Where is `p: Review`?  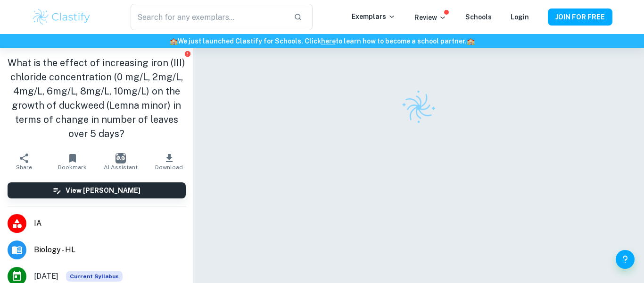 p: Review is located at coordinates (431, 17).